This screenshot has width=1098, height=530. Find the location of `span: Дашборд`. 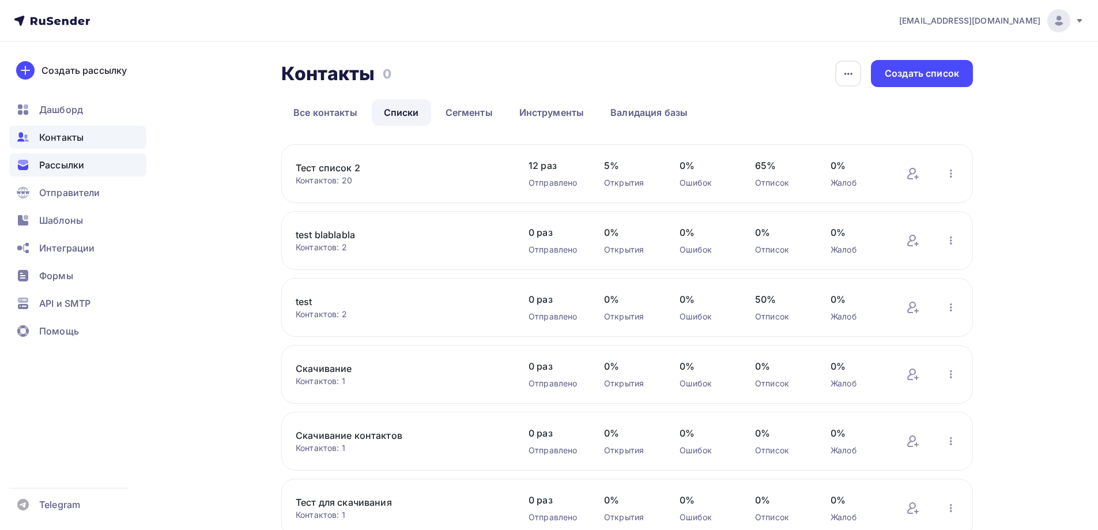

span: Дашборд is located at coordinates (61, 109).